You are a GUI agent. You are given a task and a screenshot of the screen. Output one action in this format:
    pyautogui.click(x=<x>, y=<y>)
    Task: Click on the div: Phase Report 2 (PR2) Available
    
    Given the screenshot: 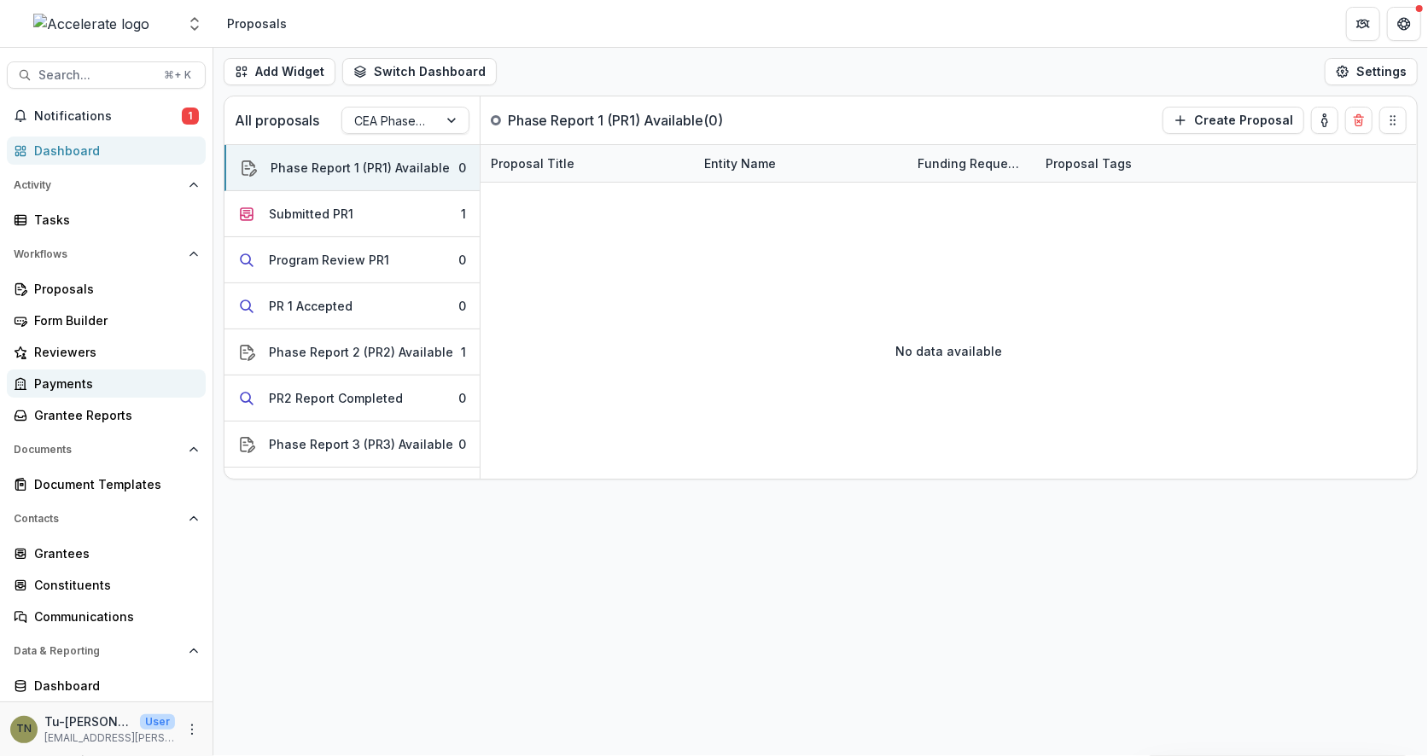 What is the action you would take?
    pyautogui.click(x=361, y=352)
    